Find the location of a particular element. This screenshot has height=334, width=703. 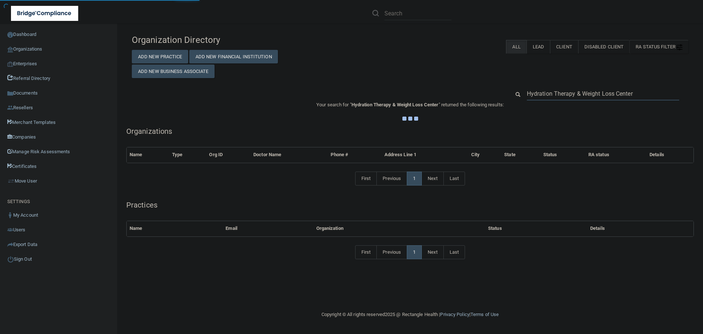

th: Org ID is located at coordinates (228, 155).